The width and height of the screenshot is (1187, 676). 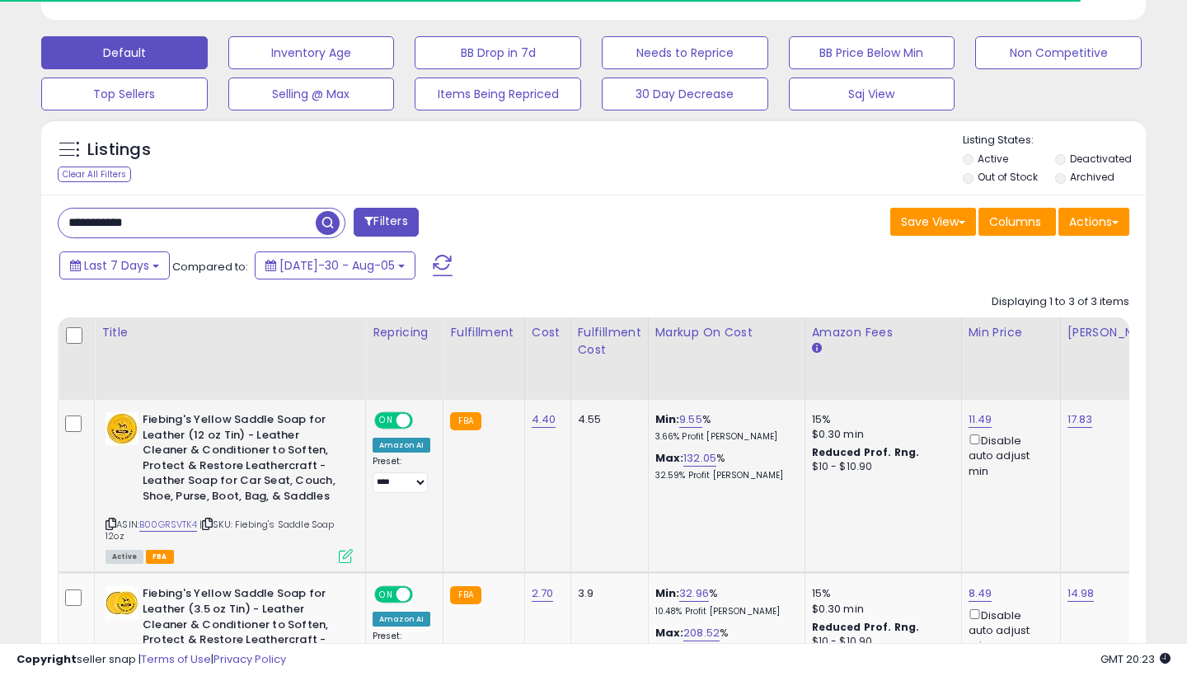 I want to click on a: 4.40, so click(x=544, y=420).